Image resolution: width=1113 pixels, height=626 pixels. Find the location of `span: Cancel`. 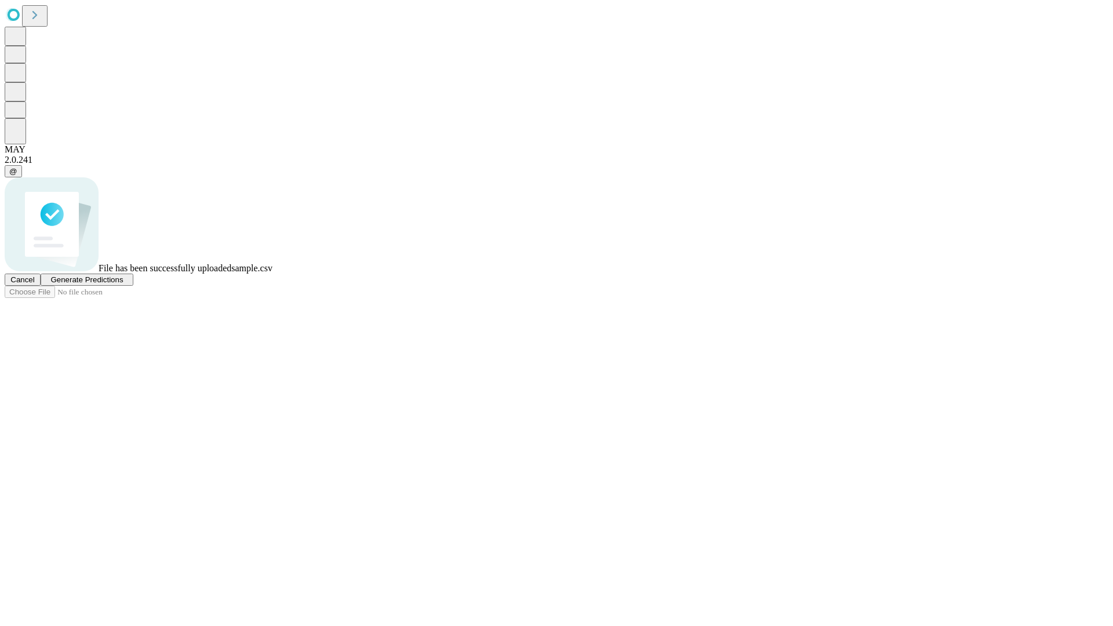

span: Cancel is located at coordinates (23, 279).